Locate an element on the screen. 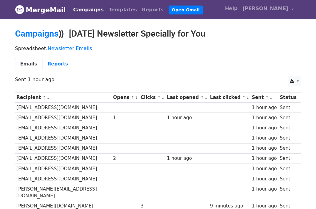 This screenshot has height=209, width=316. div: 2 is located at coordinates (125, 158).